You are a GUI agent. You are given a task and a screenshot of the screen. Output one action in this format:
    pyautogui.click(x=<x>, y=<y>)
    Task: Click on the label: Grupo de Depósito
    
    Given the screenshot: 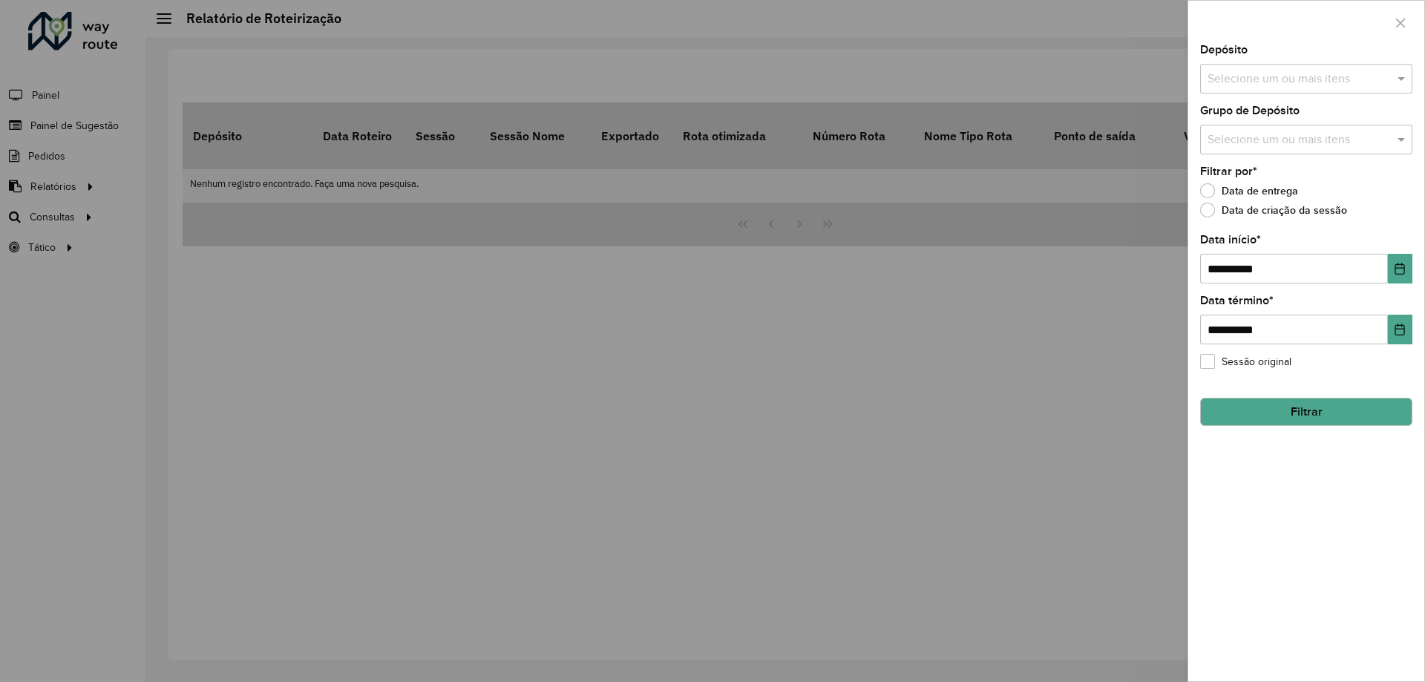 What is the action you would take?
    pyautogui.click(x=1250, y=111)
    